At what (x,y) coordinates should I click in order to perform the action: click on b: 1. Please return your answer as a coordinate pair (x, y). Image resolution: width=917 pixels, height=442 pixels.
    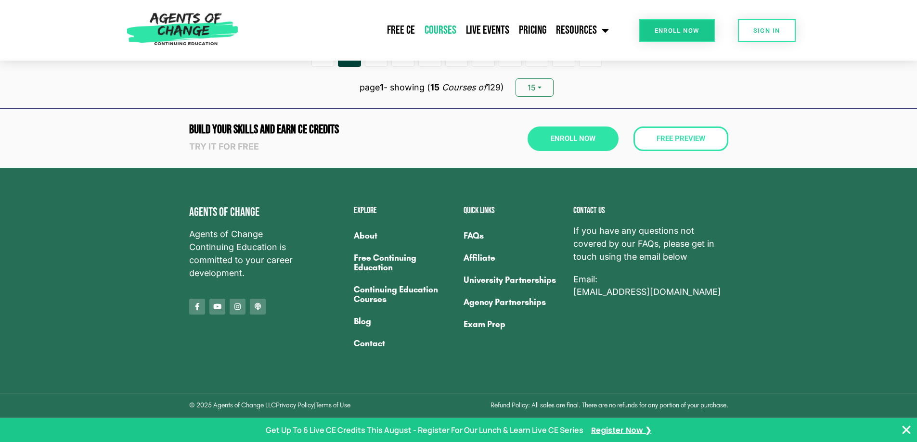
    Looking at the image, I should click on (382, 87).